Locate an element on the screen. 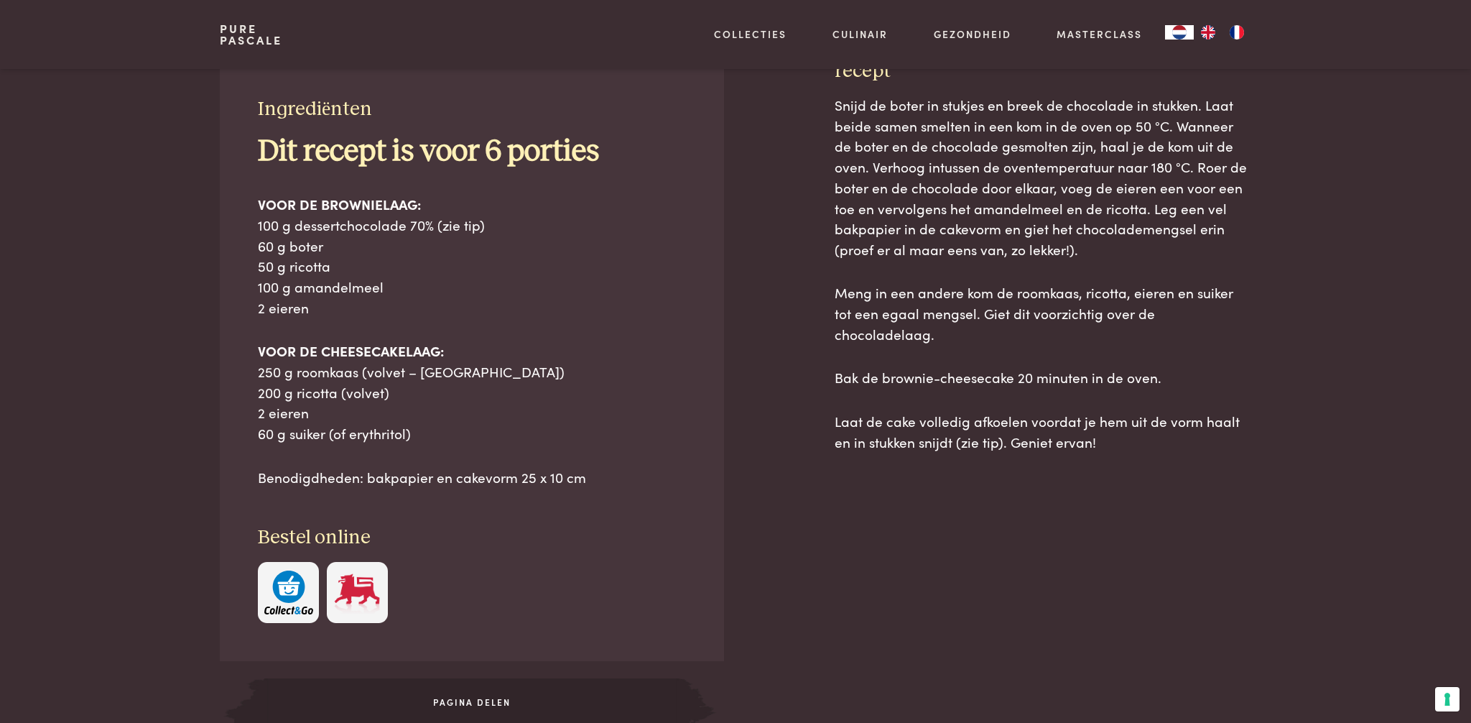  button: Uw voorkeuren voor toestemming voor trackingtechnologieën is located at coordinates (1447, 699).